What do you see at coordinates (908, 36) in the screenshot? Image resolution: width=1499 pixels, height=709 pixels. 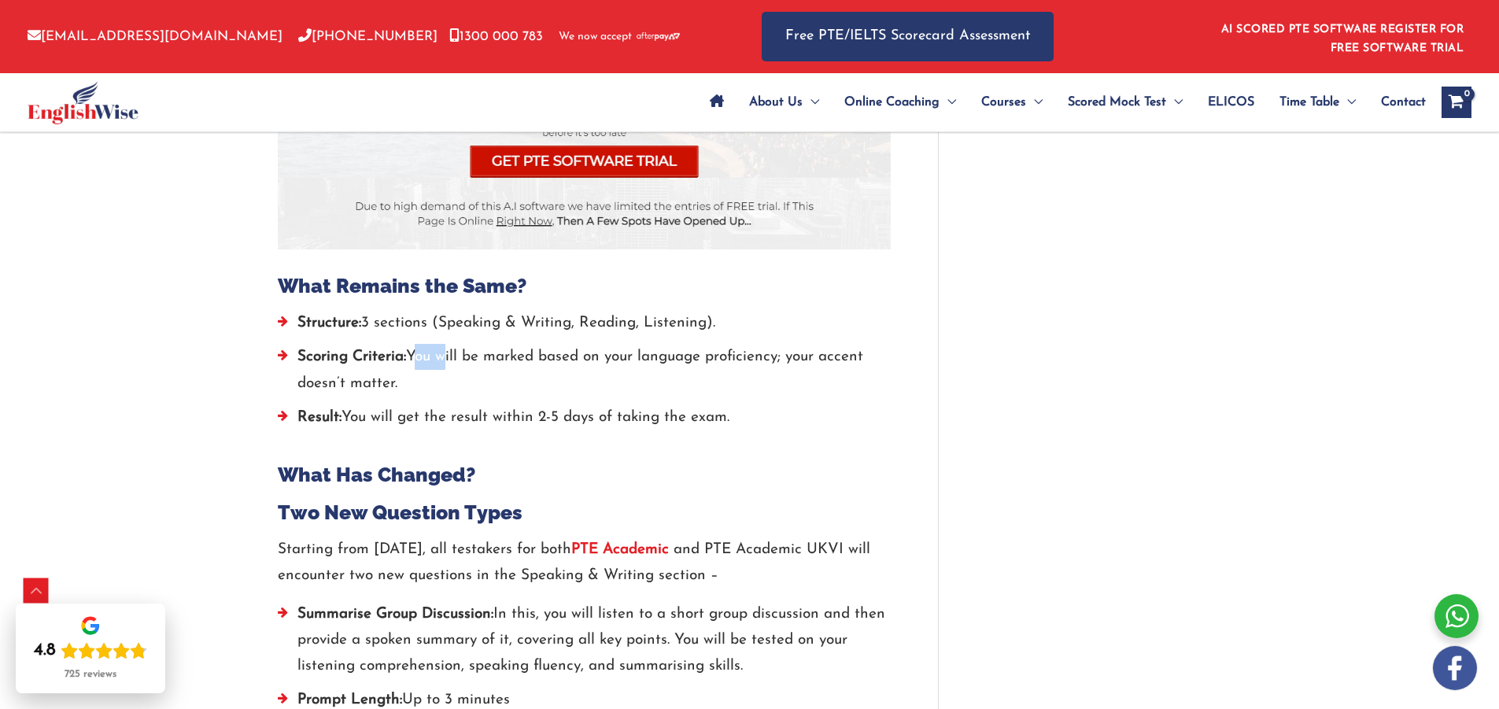 I see `a: Free PTE/IELTS Scorecard Assessment` at bounding box center [908, 36].